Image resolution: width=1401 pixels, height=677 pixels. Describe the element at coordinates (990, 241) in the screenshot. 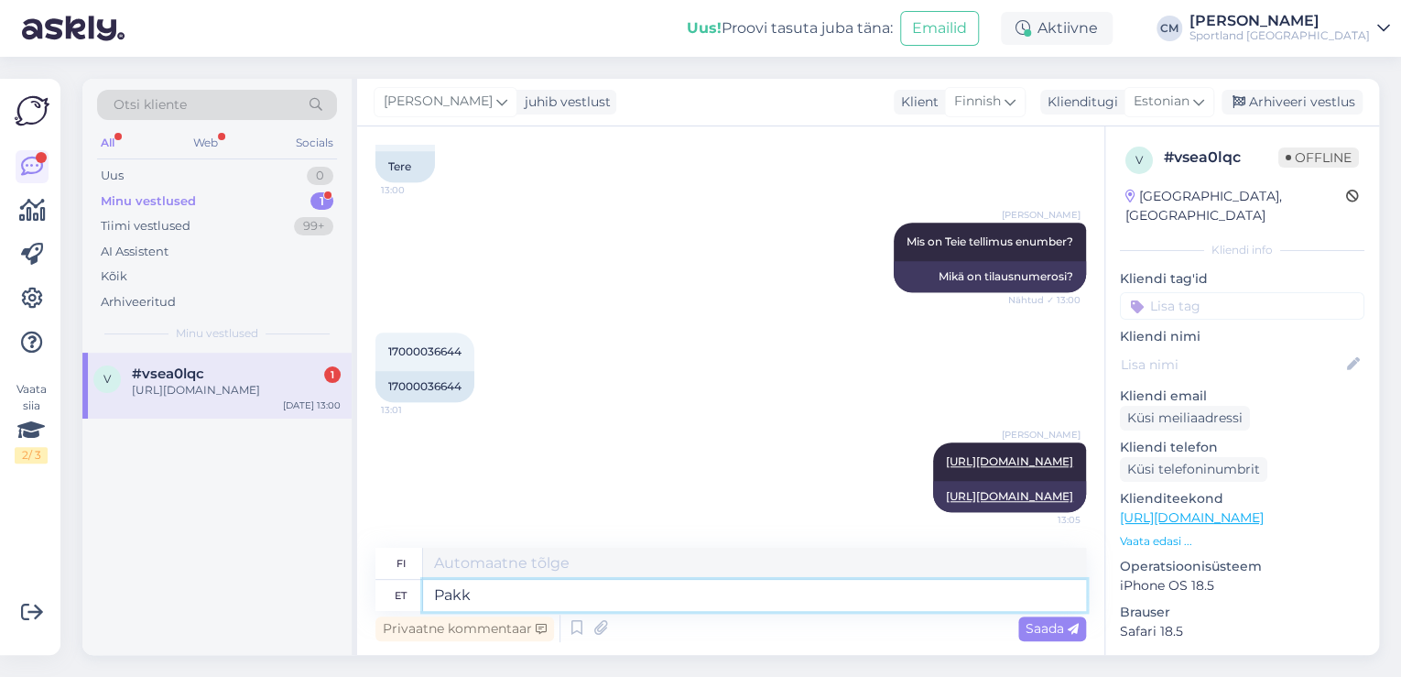

I see `span: Mis on Teie tellimus enumber?` at that location.